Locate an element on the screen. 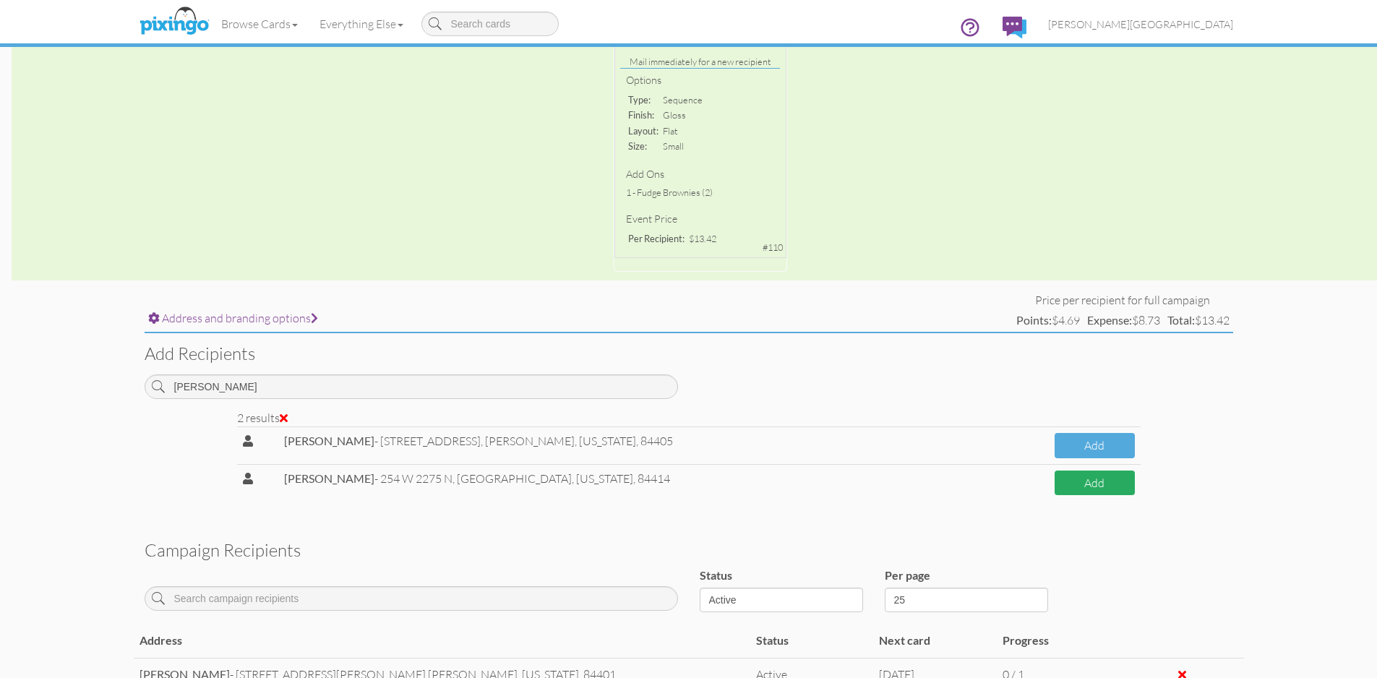 This screenshot has height=678, width=1377. td: Price per recipient for full campaign is located at coordinates (1122, 300).